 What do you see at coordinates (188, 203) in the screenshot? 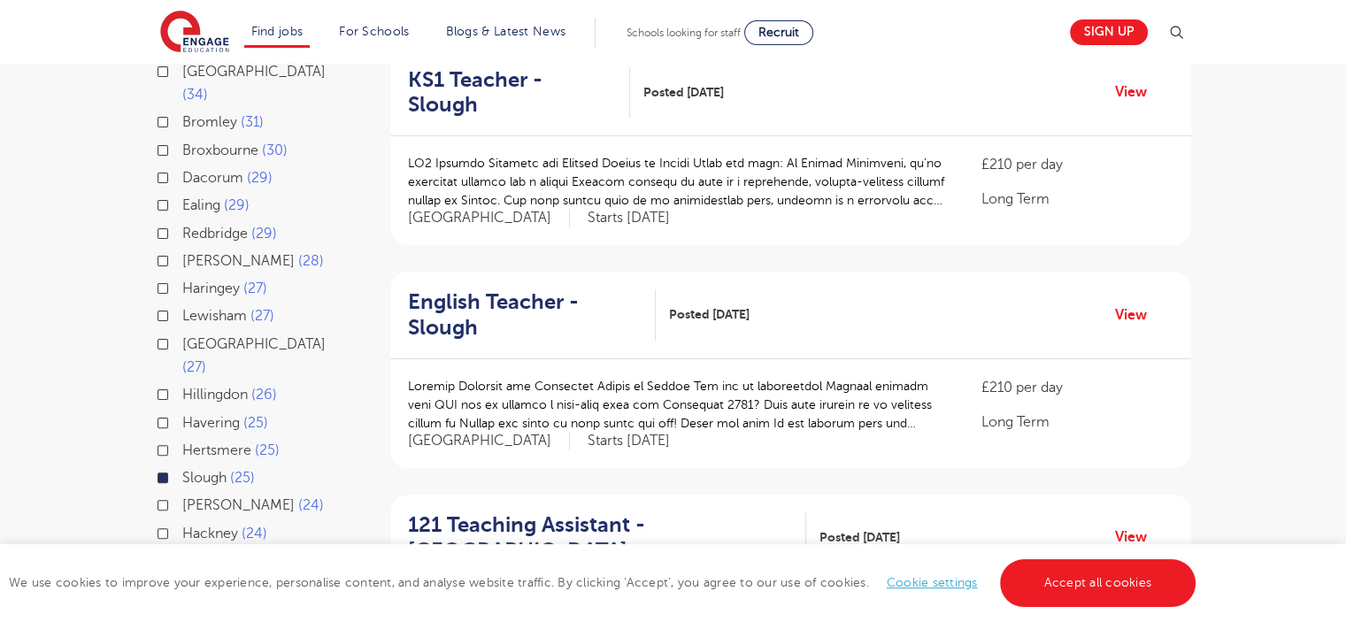
I see `input: Ealing 29` at bounding box center [188, 203].